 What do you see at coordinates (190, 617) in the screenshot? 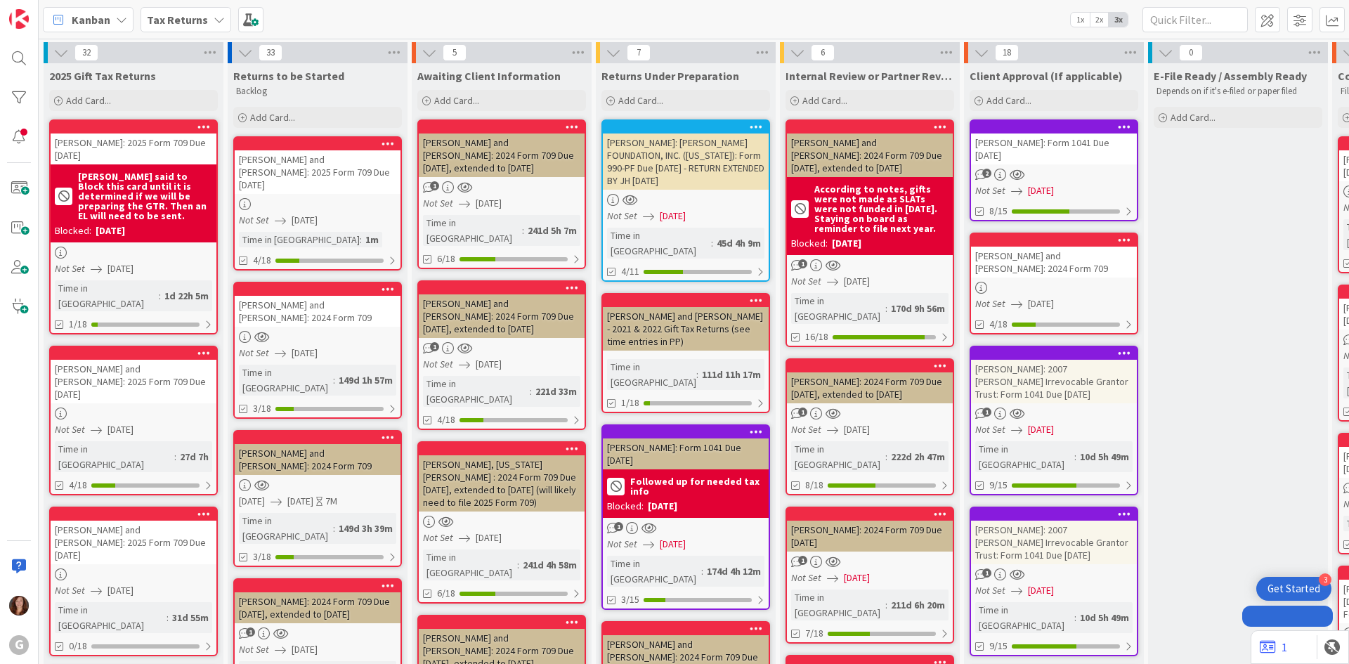
I see `div: 31d 55m` at bounding box center [190, 617].